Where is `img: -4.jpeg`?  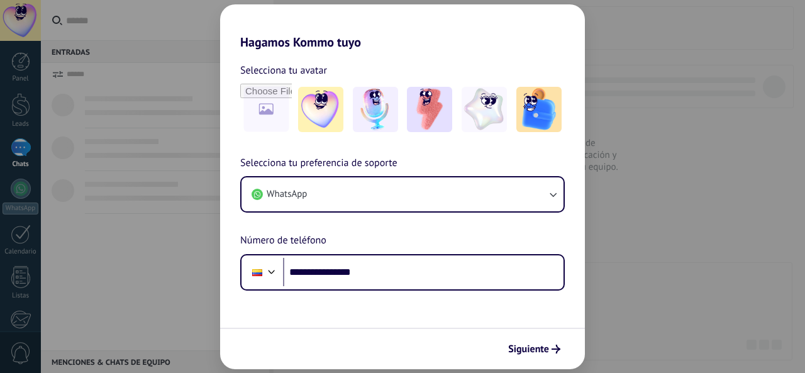 img: -4.jpeg is located at coordinates (485, 109).